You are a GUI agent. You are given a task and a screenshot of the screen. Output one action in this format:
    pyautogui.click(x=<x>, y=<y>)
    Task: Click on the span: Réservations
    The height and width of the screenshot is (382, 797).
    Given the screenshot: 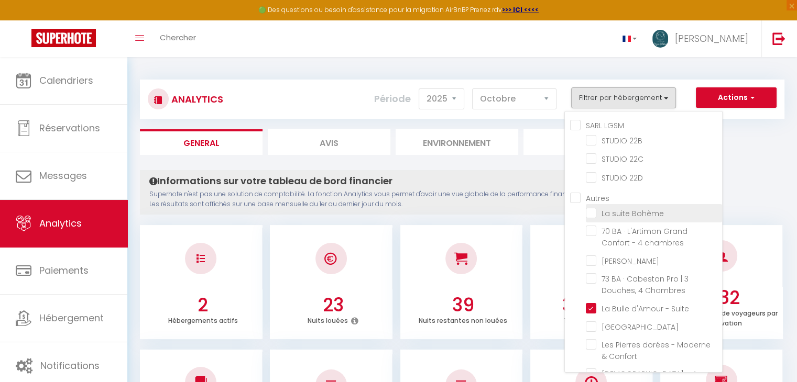 What is the action you would take?
    pyautogui.click(x=70, y=128)
    